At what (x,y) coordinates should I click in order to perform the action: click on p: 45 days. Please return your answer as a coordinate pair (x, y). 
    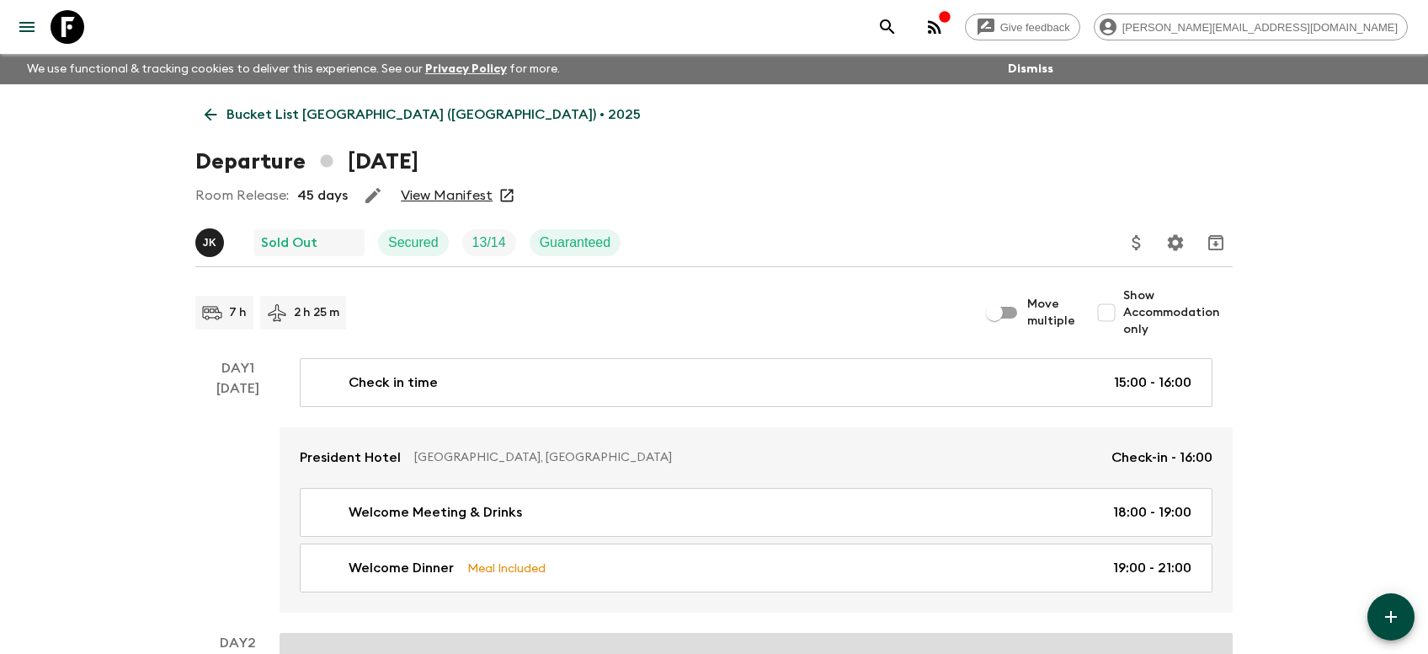
    Looking at the image, I should click on (323, 195).